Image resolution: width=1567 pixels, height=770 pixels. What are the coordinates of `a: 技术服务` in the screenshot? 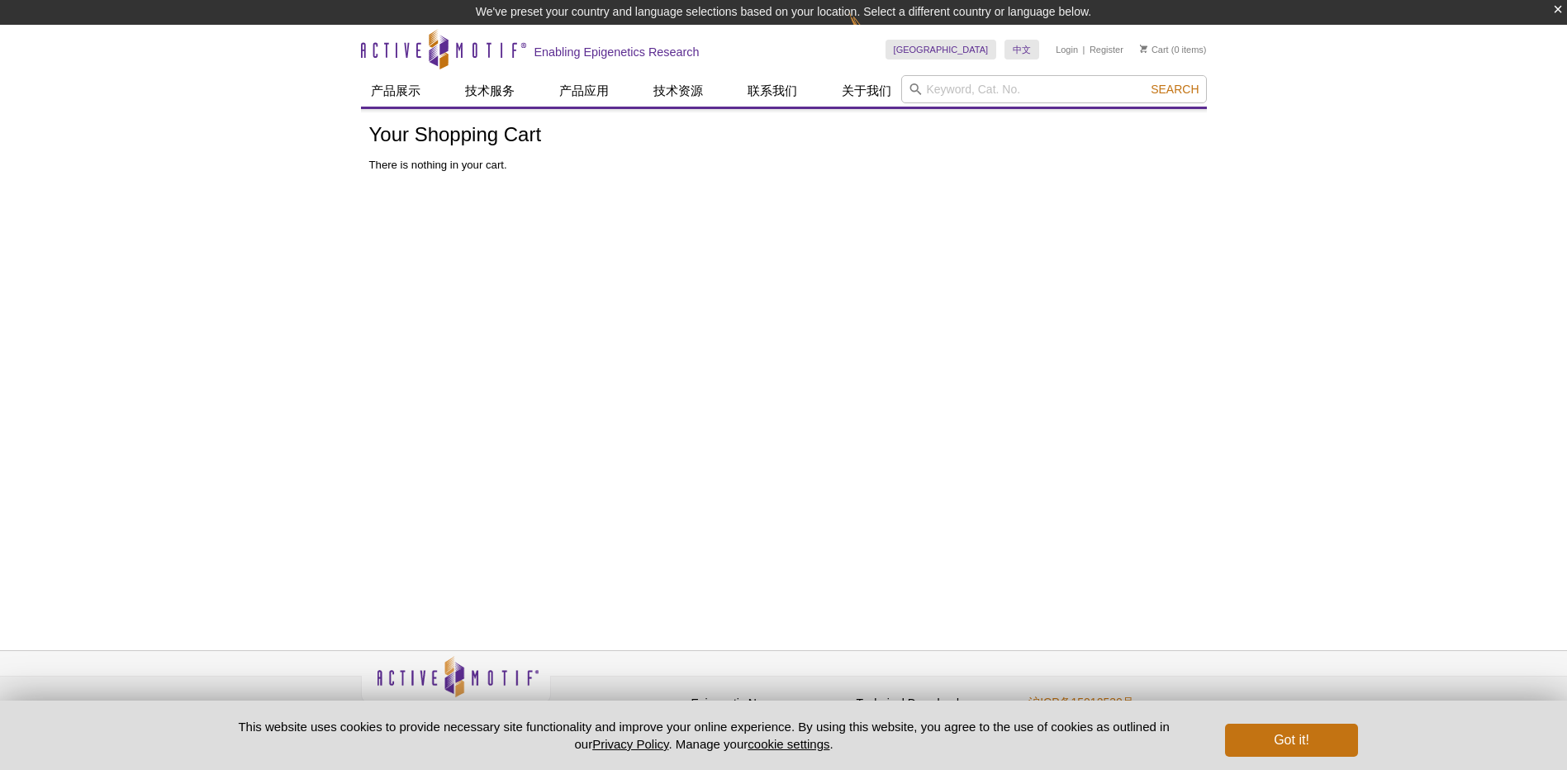 It's located at (490, 91).